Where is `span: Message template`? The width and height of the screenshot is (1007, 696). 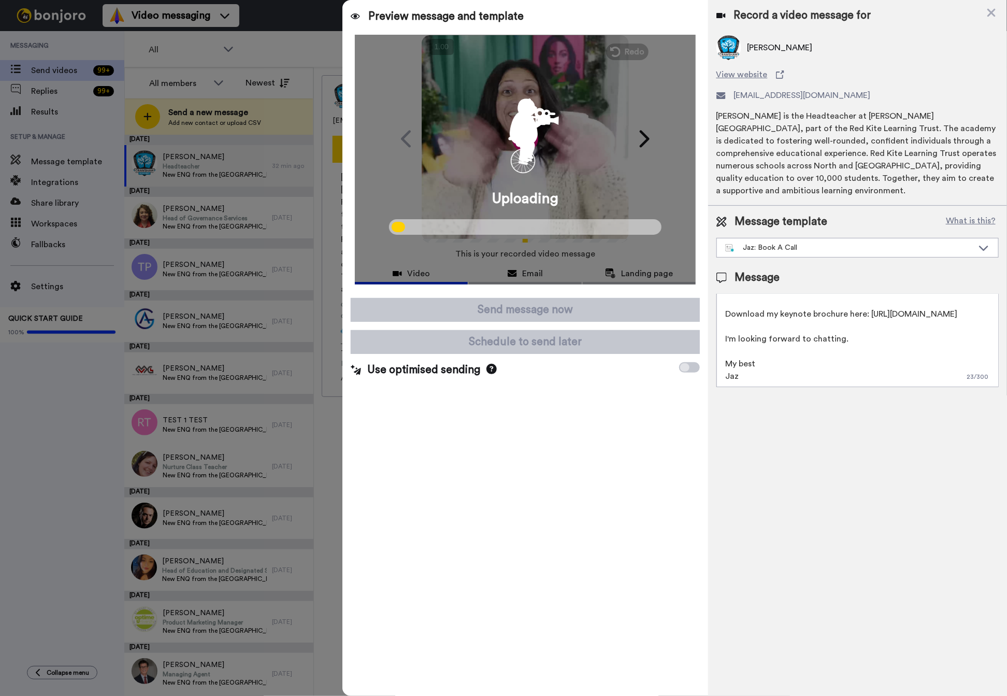 span: Message template is located at coordinates (781, 222).